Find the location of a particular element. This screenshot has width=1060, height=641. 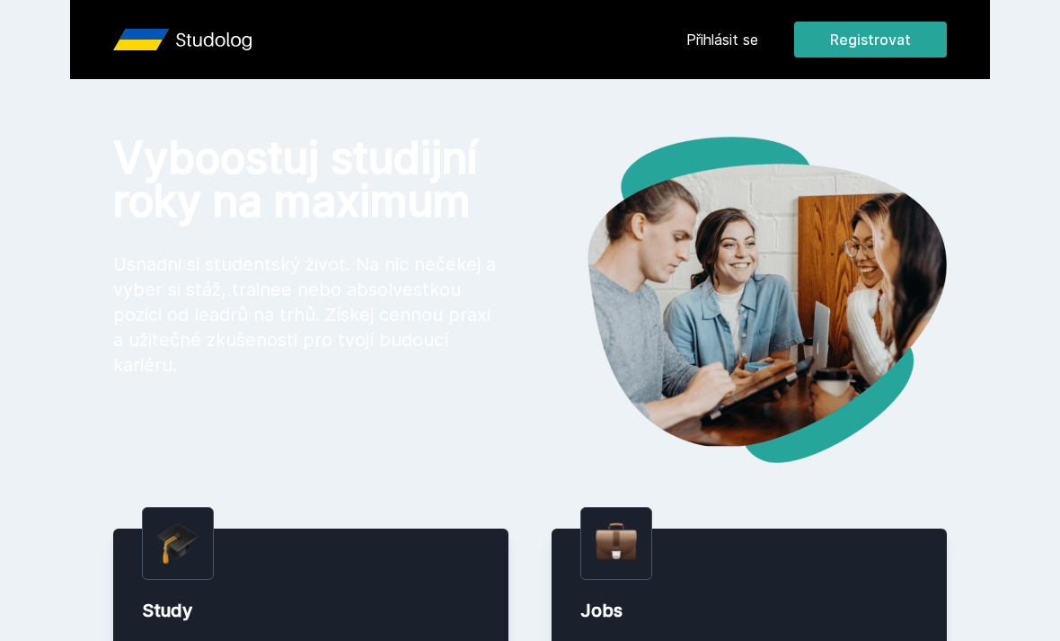

a: Registrovat is located at coordinates (871, 40).